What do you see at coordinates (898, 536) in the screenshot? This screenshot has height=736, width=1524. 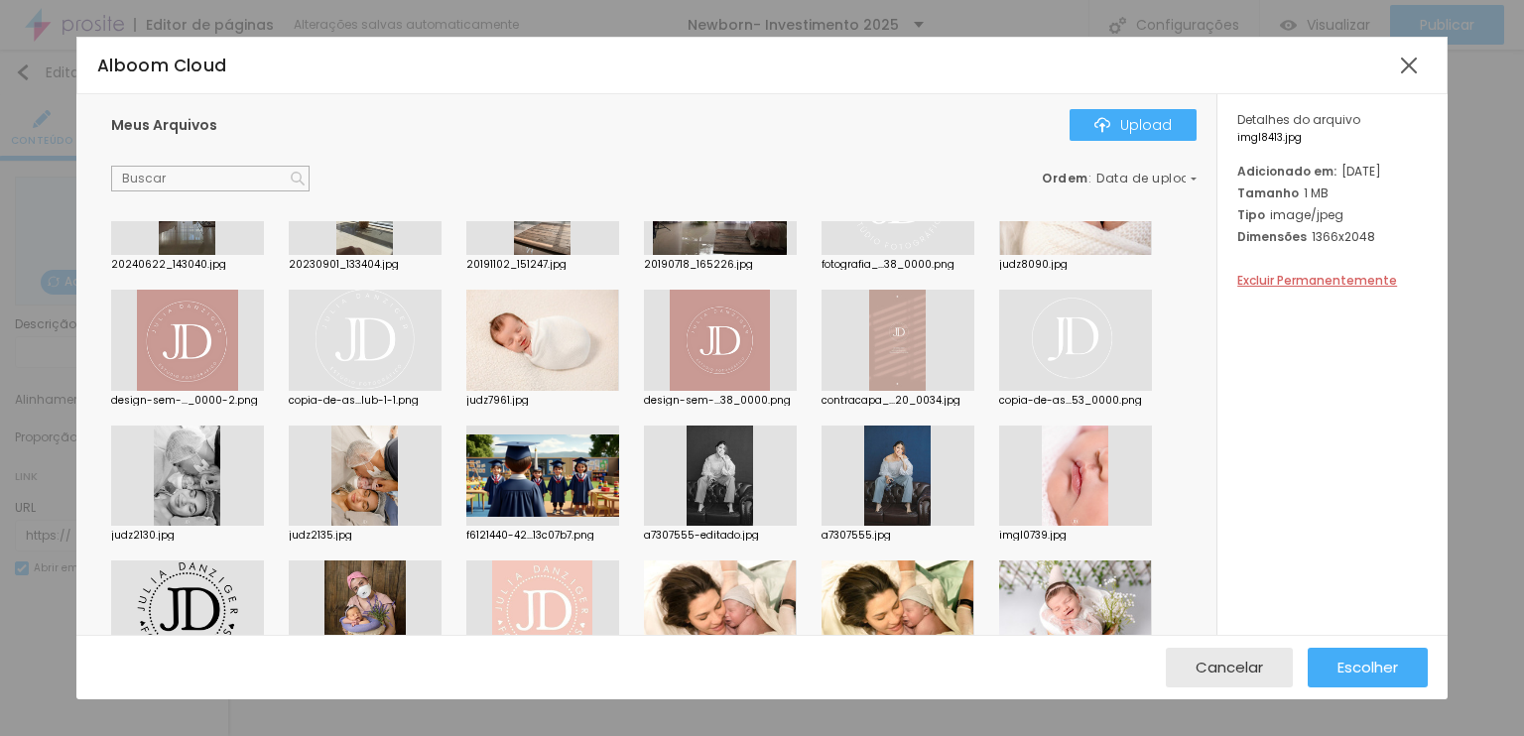 I see `div: a7307555.jpg` at bounding box center [898, 536].